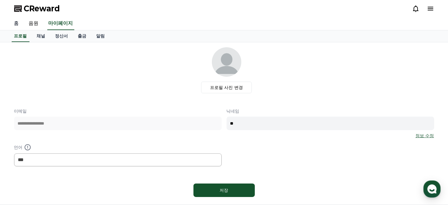 This screenshot has width=448, height=205. Describe the element at coordinates (21, 166) in the screenshot. I see `span: 홈` at that location.